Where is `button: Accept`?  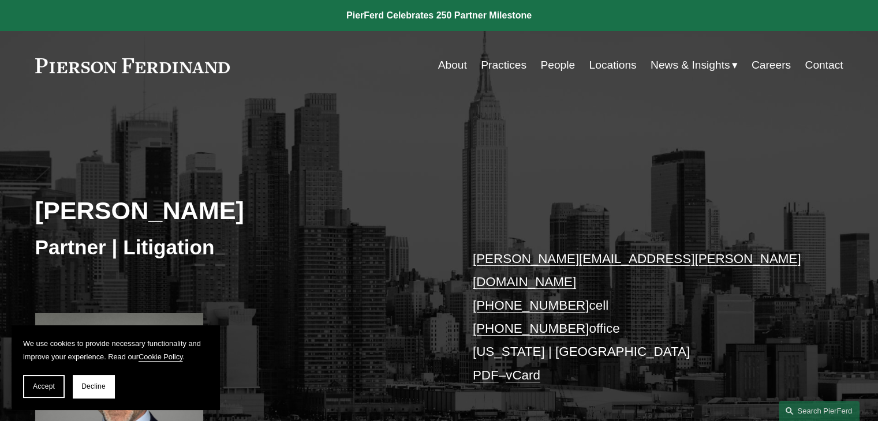
button: Accept is located at coordinates (44, 387).